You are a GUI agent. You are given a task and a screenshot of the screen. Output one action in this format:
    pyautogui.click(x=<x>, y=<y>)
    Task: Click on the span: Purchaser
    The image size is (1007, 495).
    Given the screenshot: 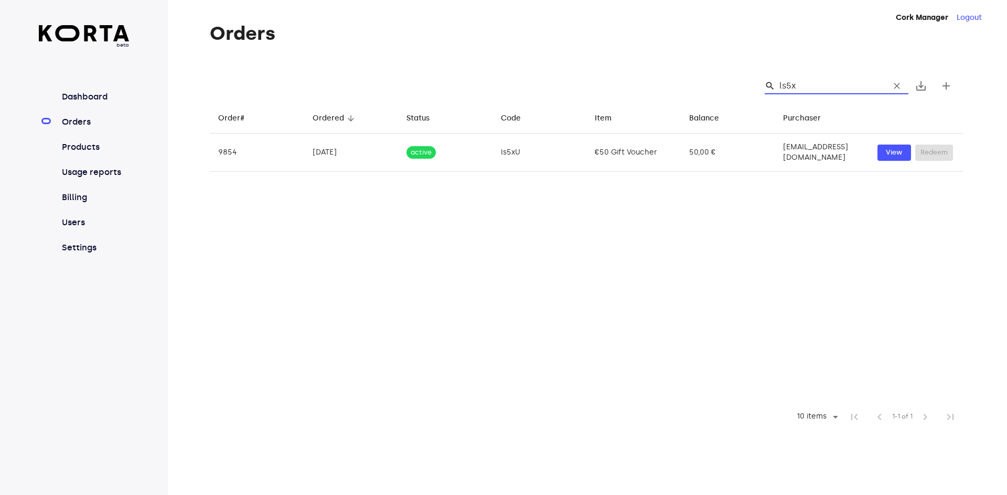 What is the action you would take?
    pyautogui.click(x=808, y=118)
    